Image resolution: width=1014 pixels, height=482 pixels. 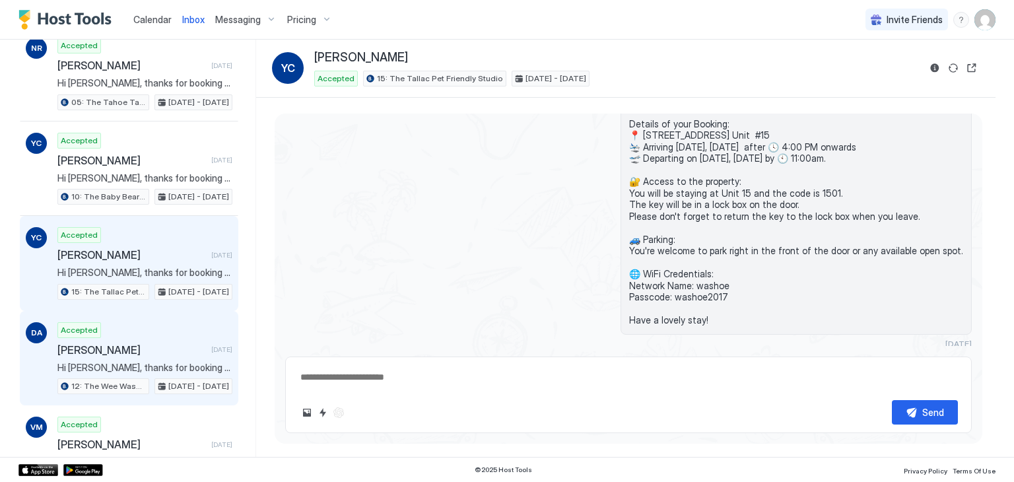 I want to click on span: Pricing, so click(x=302, y=20).